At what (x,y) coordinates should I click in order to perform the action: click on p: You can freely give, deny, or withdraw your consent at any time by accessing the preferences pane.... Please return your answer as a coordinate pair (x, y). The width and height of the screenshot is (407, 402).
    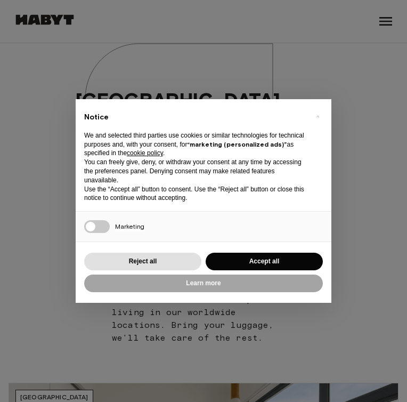
    Looking at the image, I should click on (195, 171).